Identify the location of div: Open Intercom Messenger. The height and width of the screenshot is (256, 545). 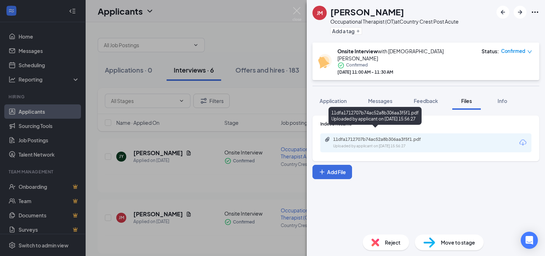
(530, 240).